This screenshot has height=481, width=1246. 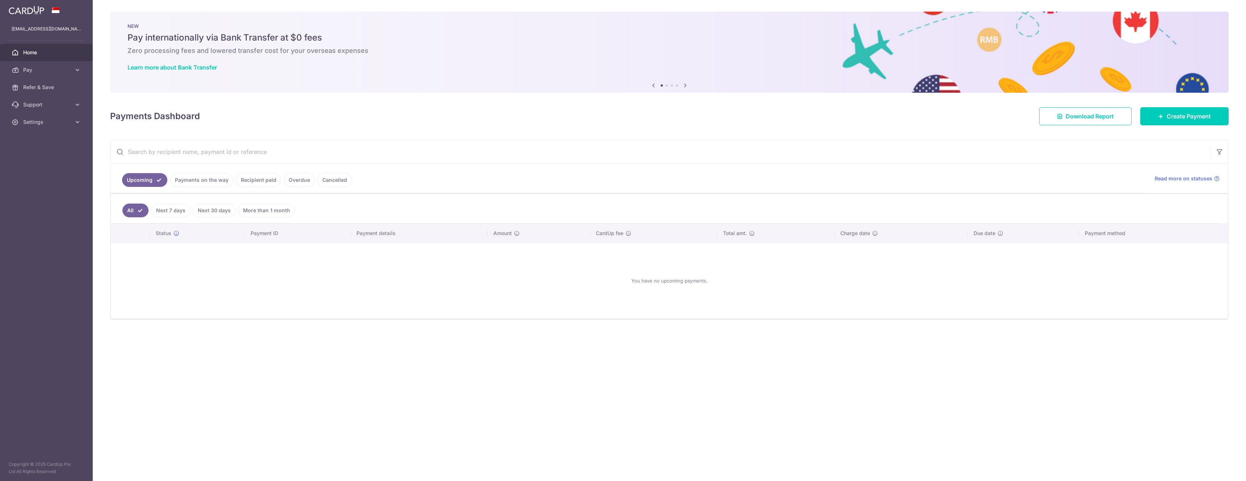 I want to click on span: CardUp fee, so click(x=610, y=233).